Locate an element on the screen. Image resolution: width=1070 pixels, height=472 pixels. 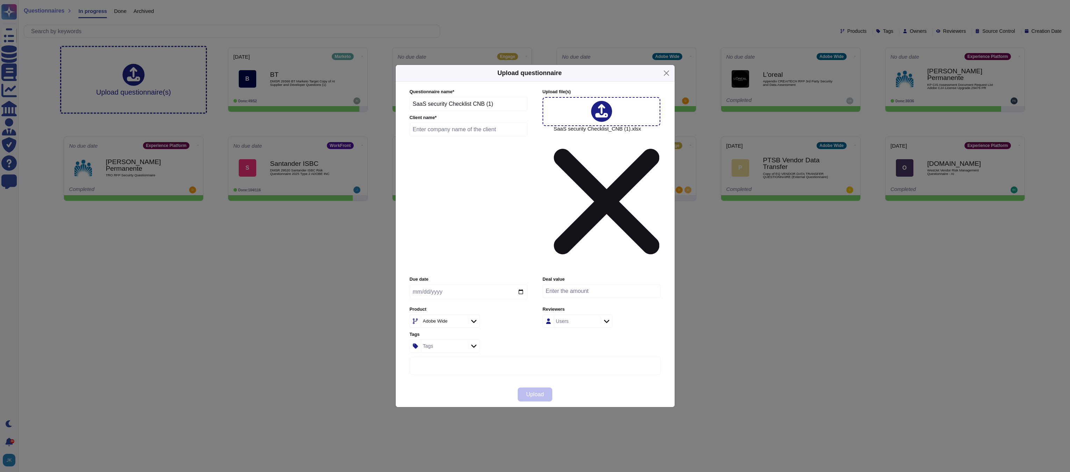
label: Questionnaire name is located at coordinates (469, 92).